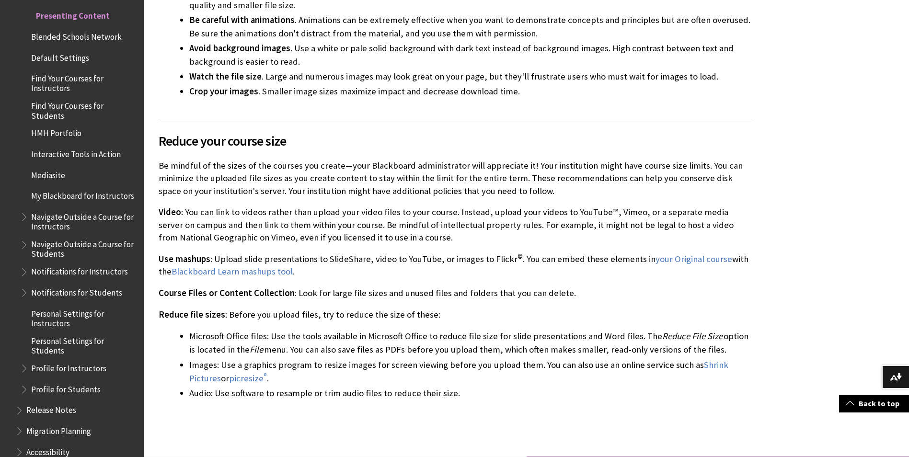 This screenshot has width=909, height=457. I want to click on span: Profile for Instructors, so click(68, 366).